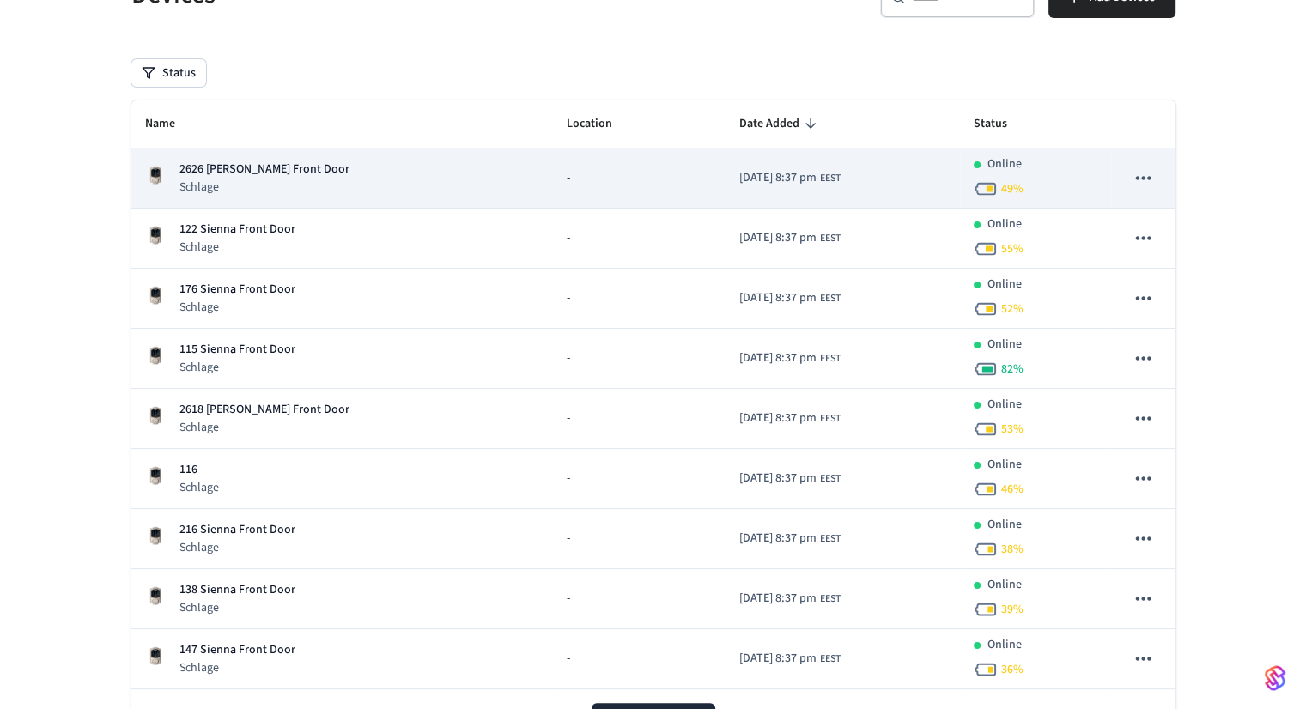  I want to click on table: sticky table, so click(653, 395).